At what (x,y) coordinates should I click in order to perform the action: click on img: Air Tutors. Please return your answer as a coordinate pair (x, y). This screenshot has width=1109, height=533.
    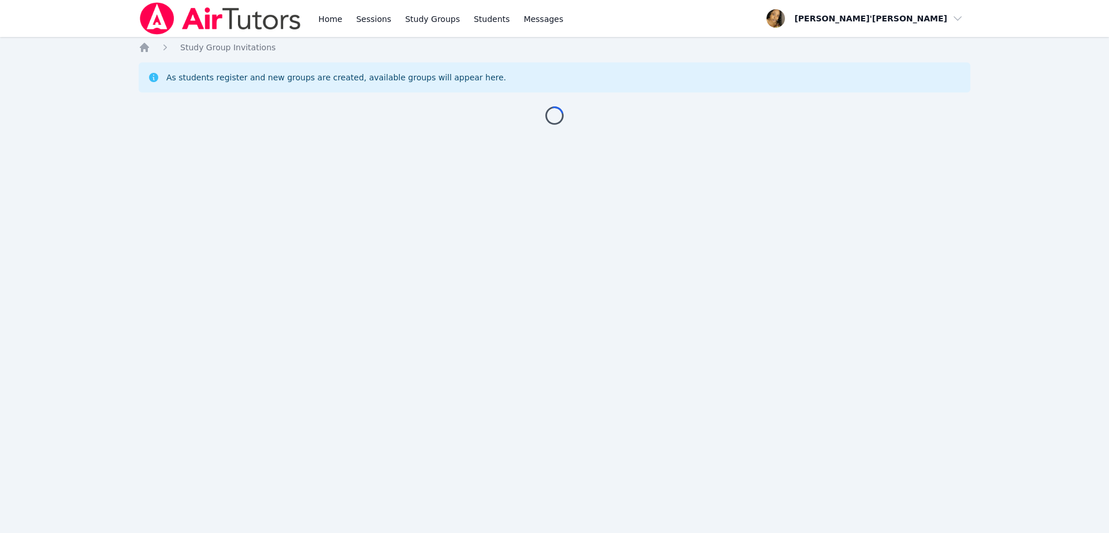
    Looking at the image, I should click on (220, 18).